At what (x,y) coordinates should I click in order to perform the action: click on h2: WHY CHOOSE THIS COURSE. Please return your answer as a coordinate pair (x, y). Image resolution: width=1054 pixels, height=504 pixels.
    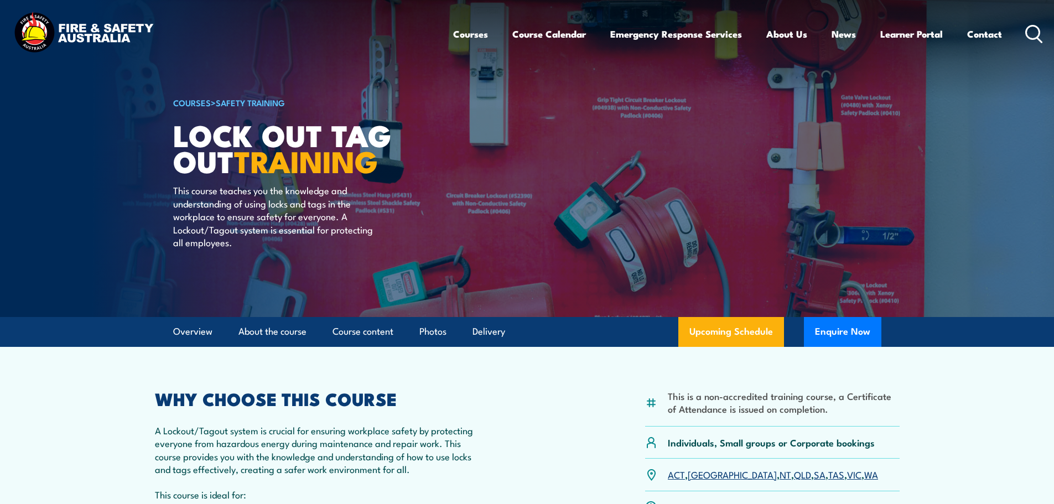
    Looking at the image, I should click on (317, 398).